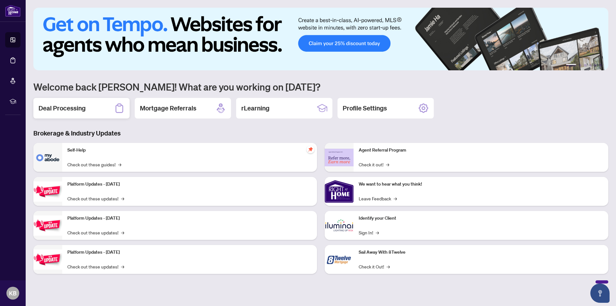 The height and width of the screenshot is (306, 616). What do you see at coordinates (580, 65) in the screenshot?
I see `button: 2` at bounding box center [580, 65].